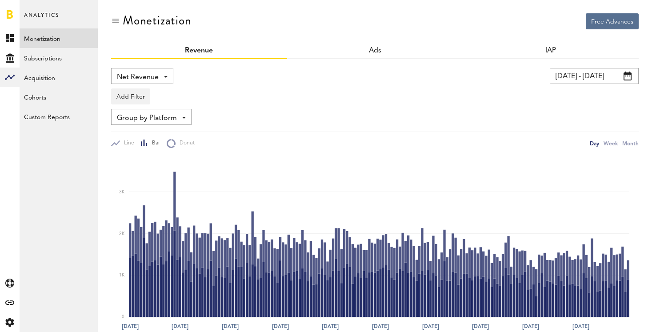  What do you see at coordinates (41, 19) in the screenshot?
I see `span: Analytics` at bounding box center [41, 19].